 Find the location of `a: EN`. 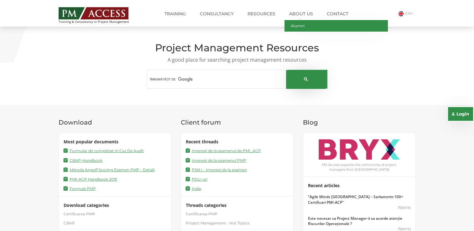

a: EN is located at coordinates (407, 13).